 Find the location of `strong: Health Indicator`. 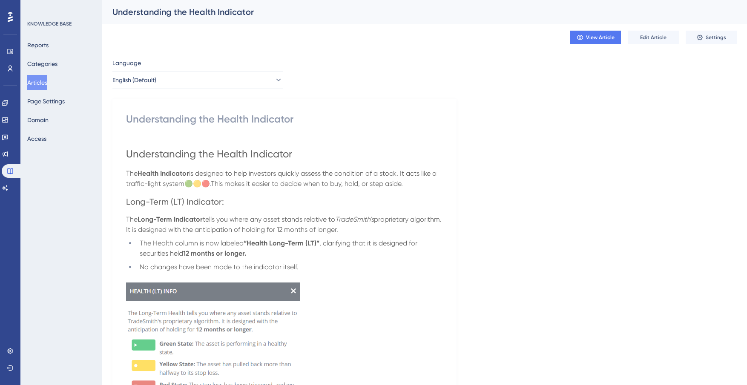

strong: Health Indicator is located at coordinates (163, 173).